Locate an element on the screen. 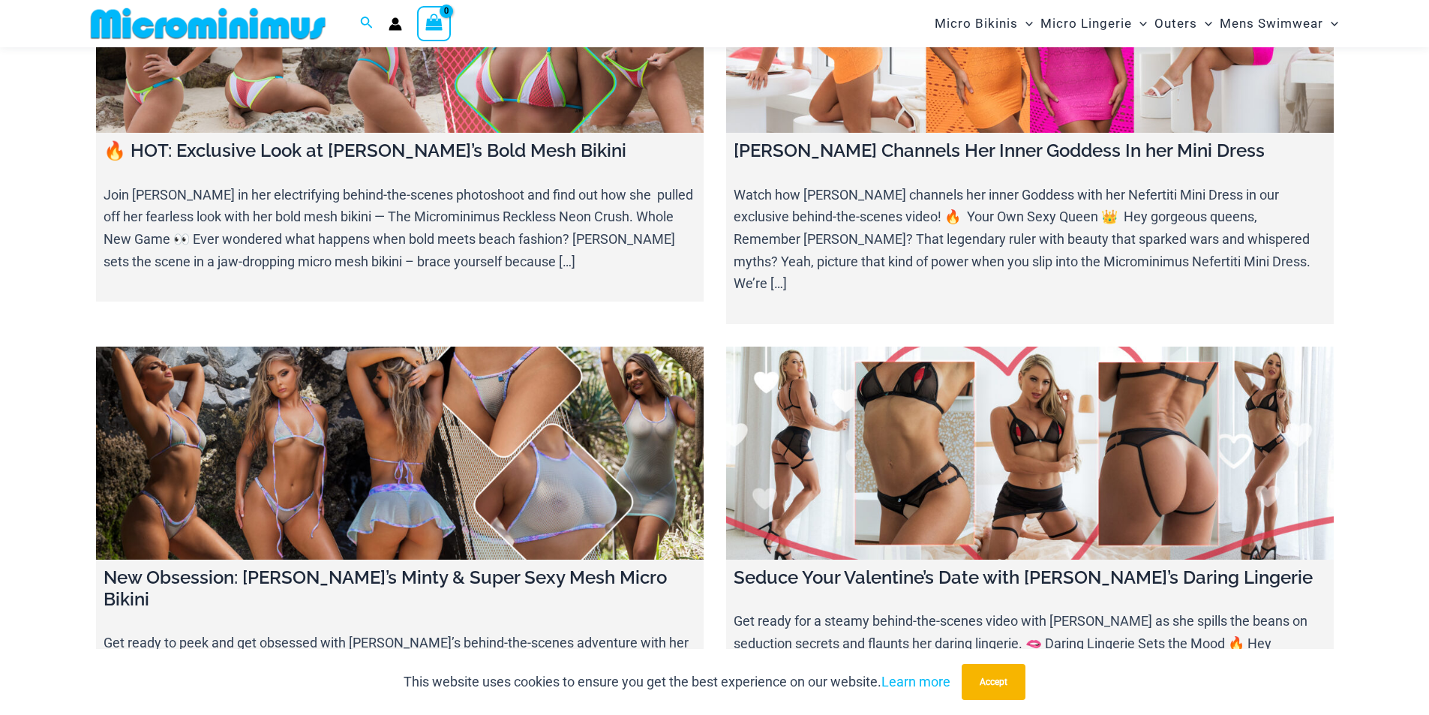 The height and width of the screenshot is (715, 1429). a: Mens SwimwearMenu ToggleMenu Toggle is located at coordinates (1279, 23).